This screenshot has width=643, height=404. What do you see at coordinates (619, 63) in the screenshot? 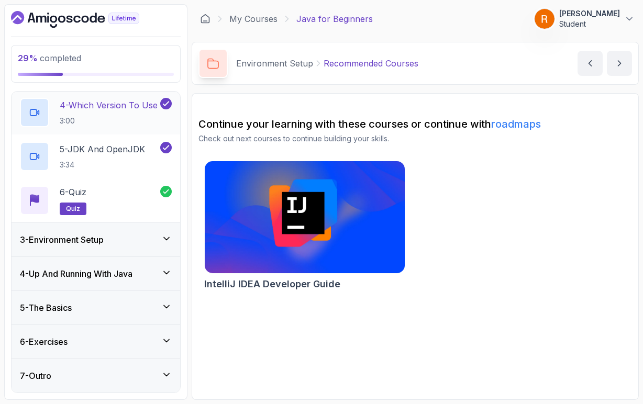
I see `button: next content` at bounding box center [619, 63].